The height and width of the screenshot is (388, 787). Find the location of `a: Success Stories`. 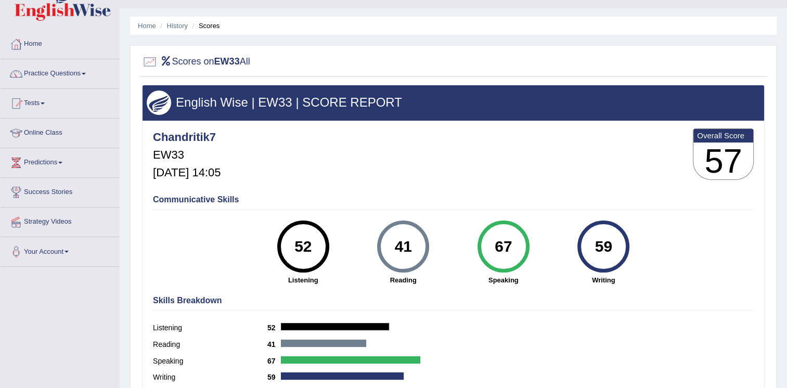

a: Success Stories is located at coordinates (60, 191).